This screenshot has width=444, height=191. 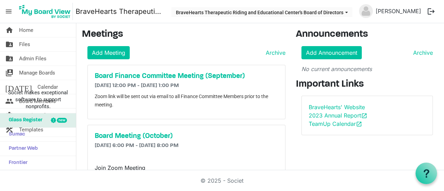 What do you see at coordinates (332, 53) in the screenshot?
I see `a: Add Announcement` at bounding box center [332, 53].